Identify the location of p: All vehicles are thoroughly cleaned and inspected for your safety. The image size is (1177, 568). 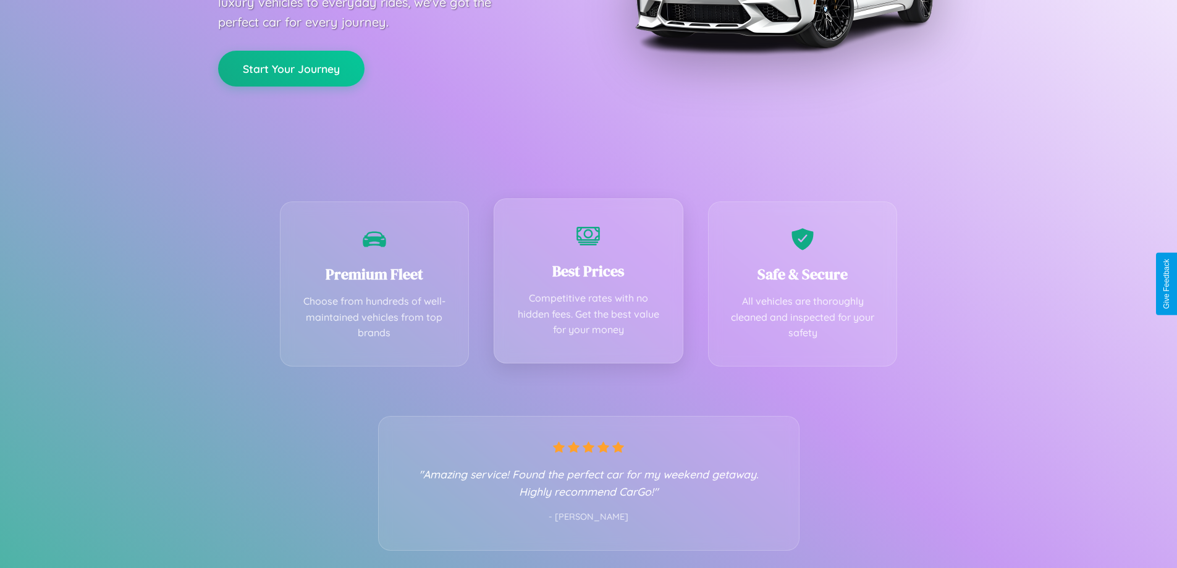
(802, 317).